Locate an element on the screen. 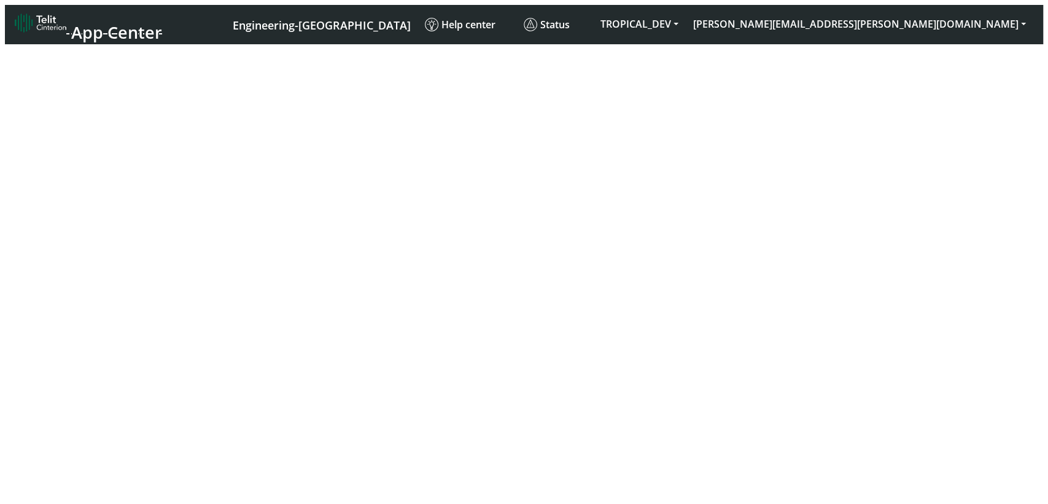 The height and width of the screenshot is (504, 1048). a: Help center is located at coordinates (469, 25).